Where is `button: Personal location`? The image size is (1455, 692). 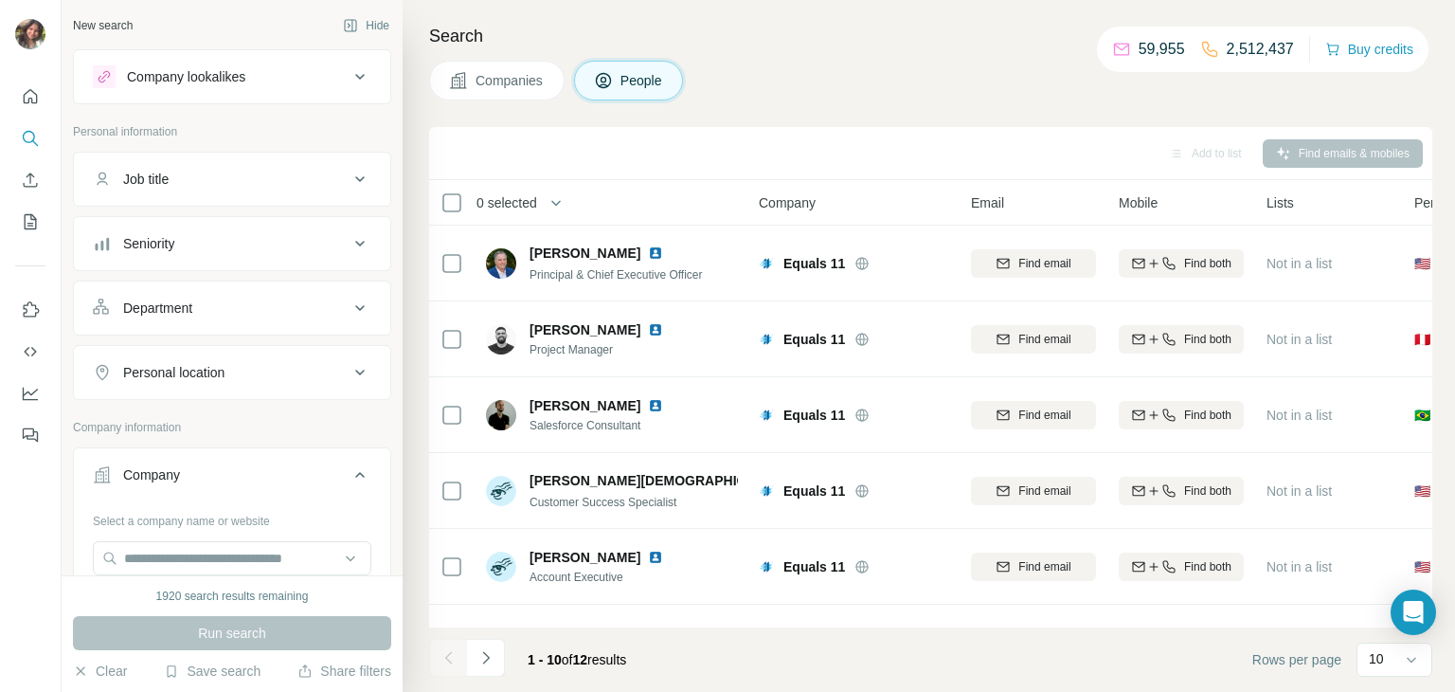 button: Personal location is located at coordinates (232, 372).